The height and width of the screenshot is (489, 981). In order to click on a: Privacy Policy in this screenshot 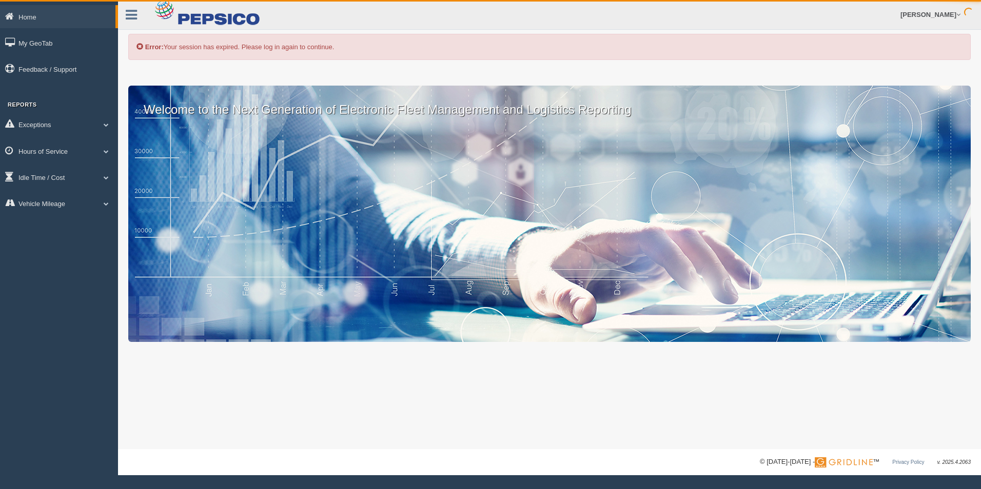, I will do `click(908, 462)`.